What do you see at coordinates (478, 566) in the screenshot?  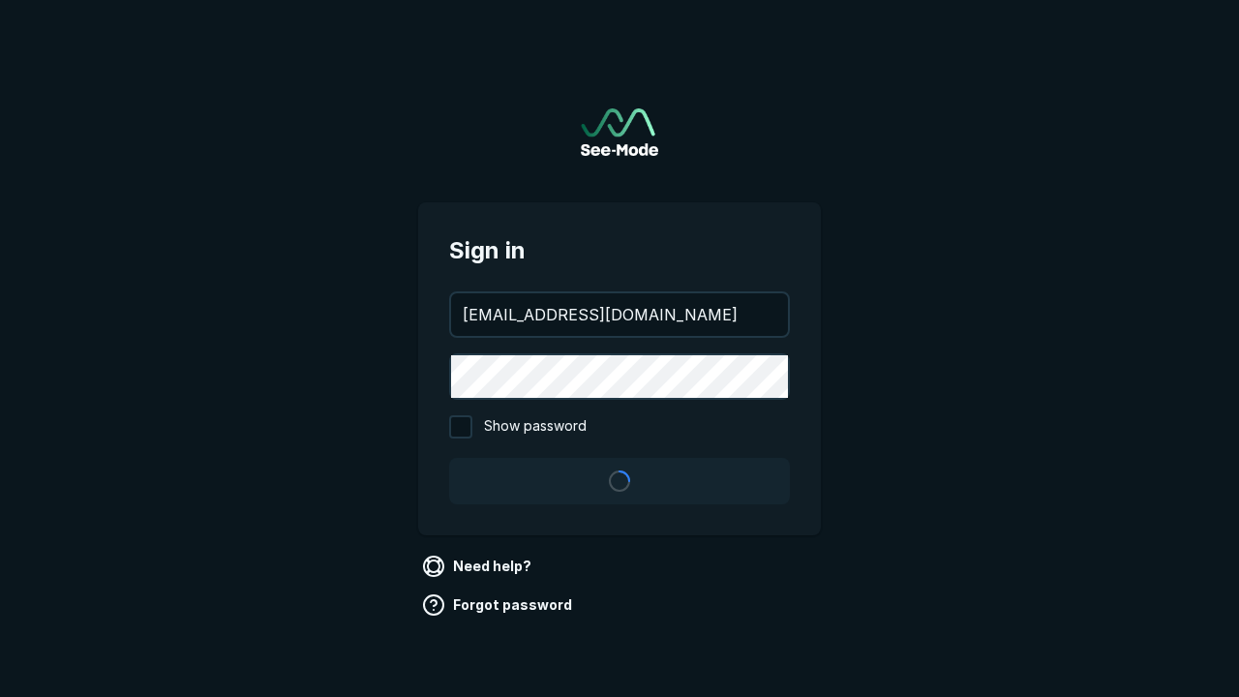 I see `a: Need help?` at bounding box center [478, 566].